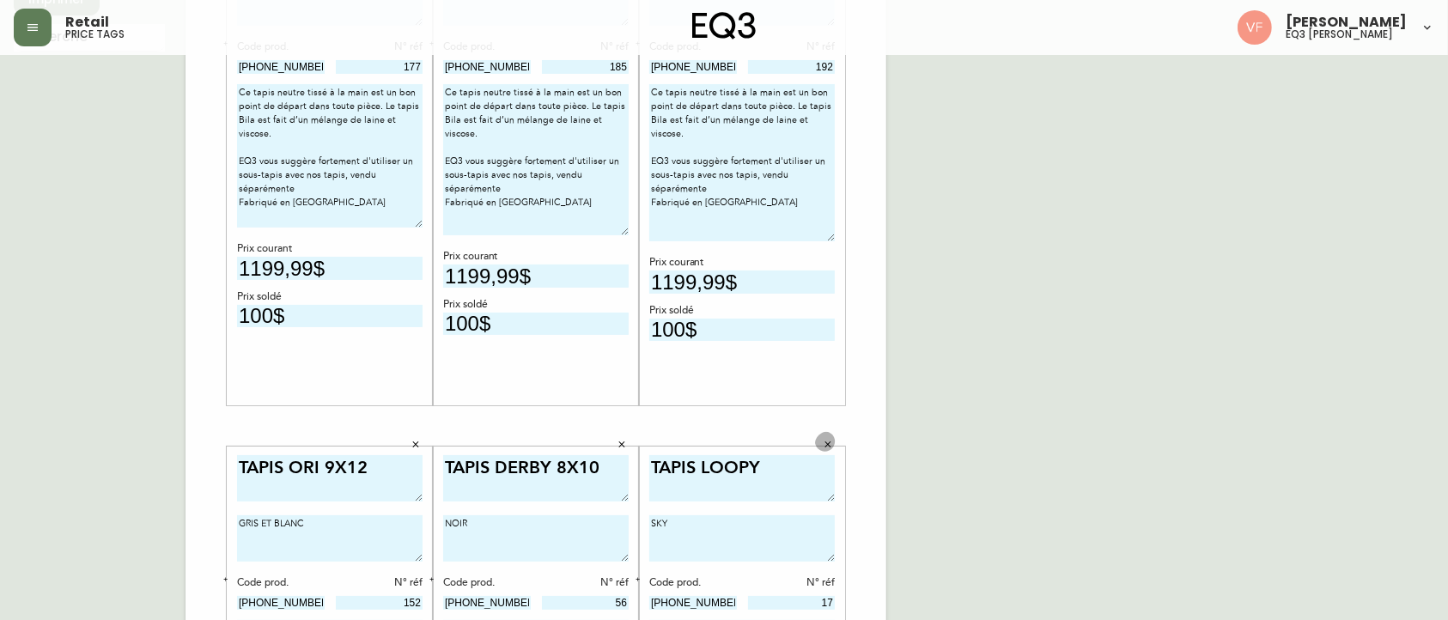 Image resolution: width=1448 pixels, height=620 pixels. What do you see at coordinates (94, 34) in the screenshot?
I see `h5: price tags` at bounding box center [94, 34].